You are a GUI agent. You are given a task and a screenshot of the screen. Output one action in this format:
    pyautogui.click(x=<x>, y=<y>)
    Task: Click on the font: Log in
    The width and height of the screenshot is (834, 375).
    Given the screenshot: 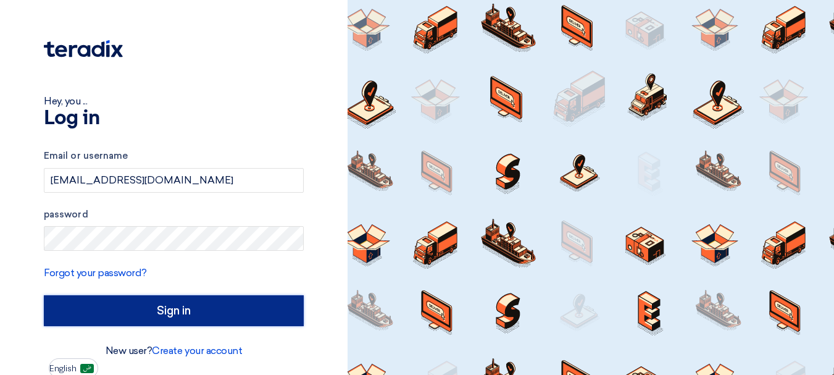 What is the action you would take?
    pyautogui.click(x=72, y=119)
    